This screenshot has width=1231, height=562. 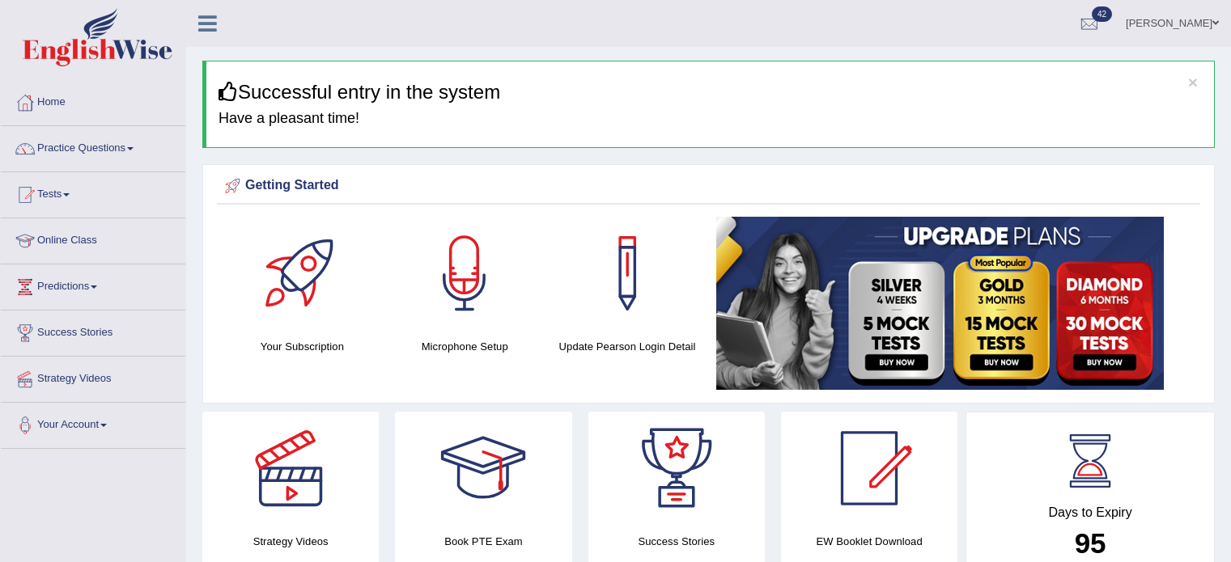 What do you see at coordinates (291, 541) in the screenshot?
I see `h4: Strategy Videos` at bounding box center [291, 541].